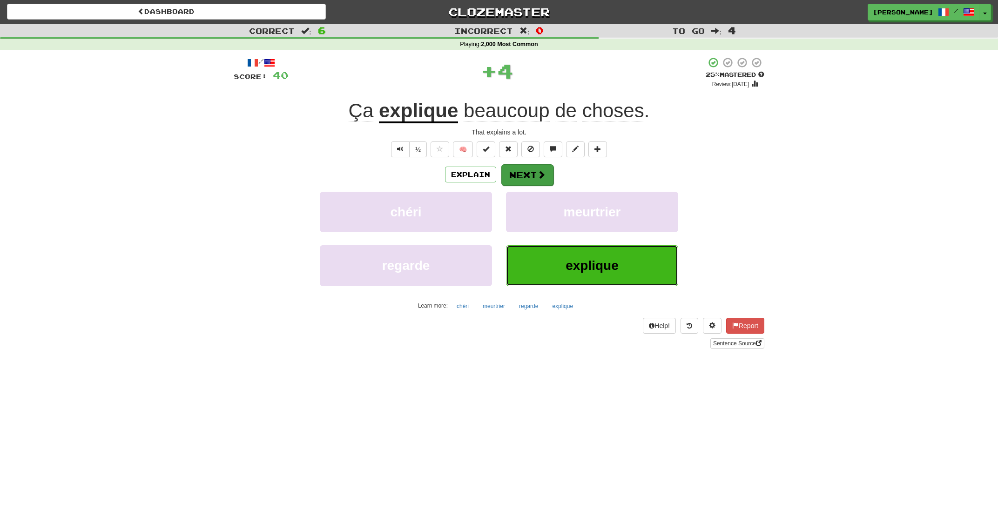 The image size is (998, 517). I want to click on span: regarde, so click(406, 265).